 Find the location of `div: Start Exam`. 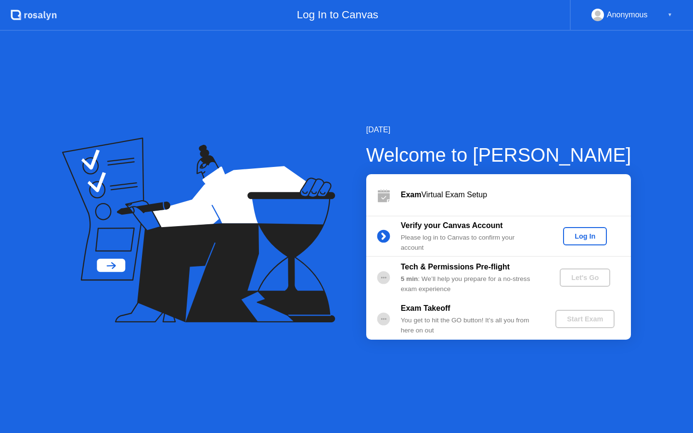

div: Start Exam is located at coordinates (584, 319).